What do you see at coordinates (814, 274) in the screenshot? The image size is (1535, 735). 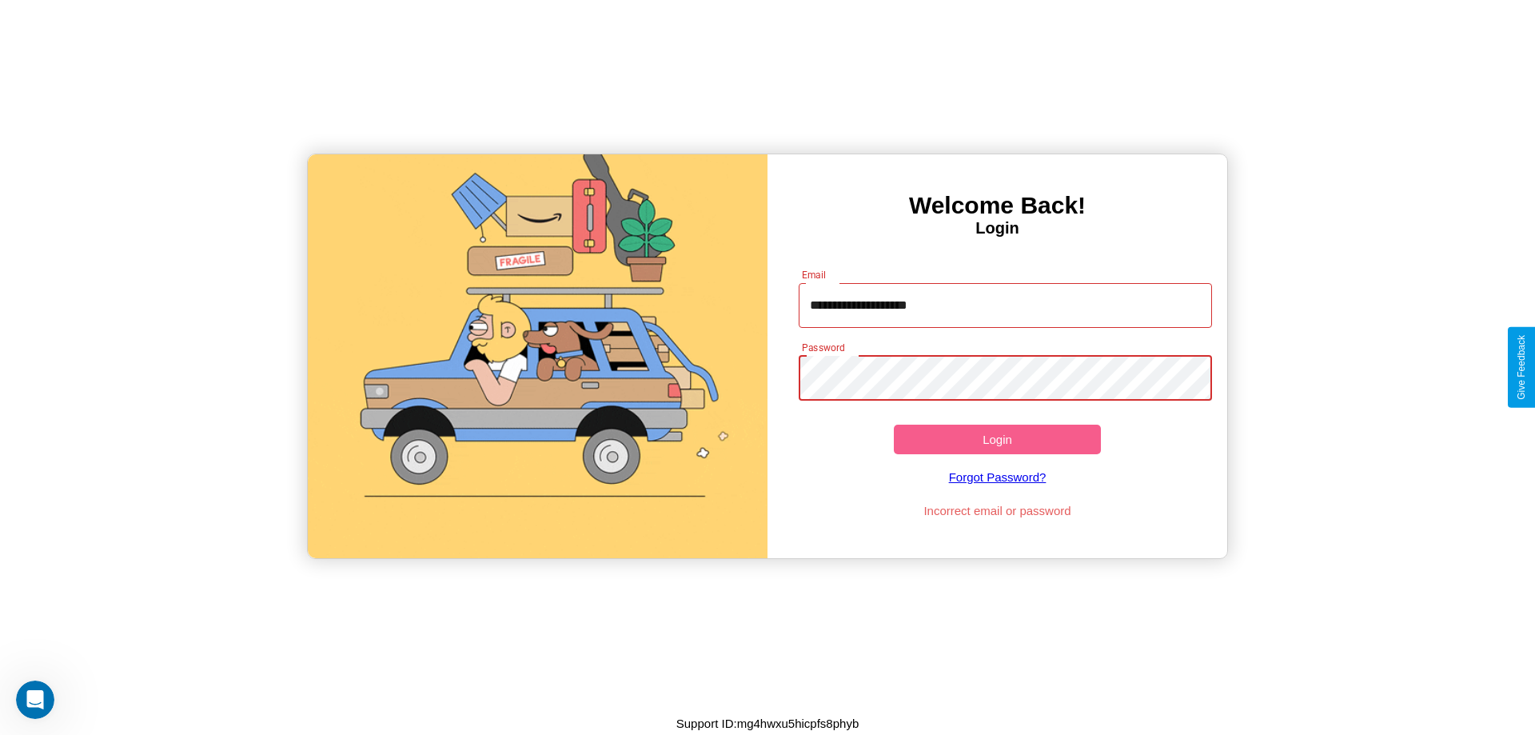 I see `label: Email` at bounding box center [814, 274].